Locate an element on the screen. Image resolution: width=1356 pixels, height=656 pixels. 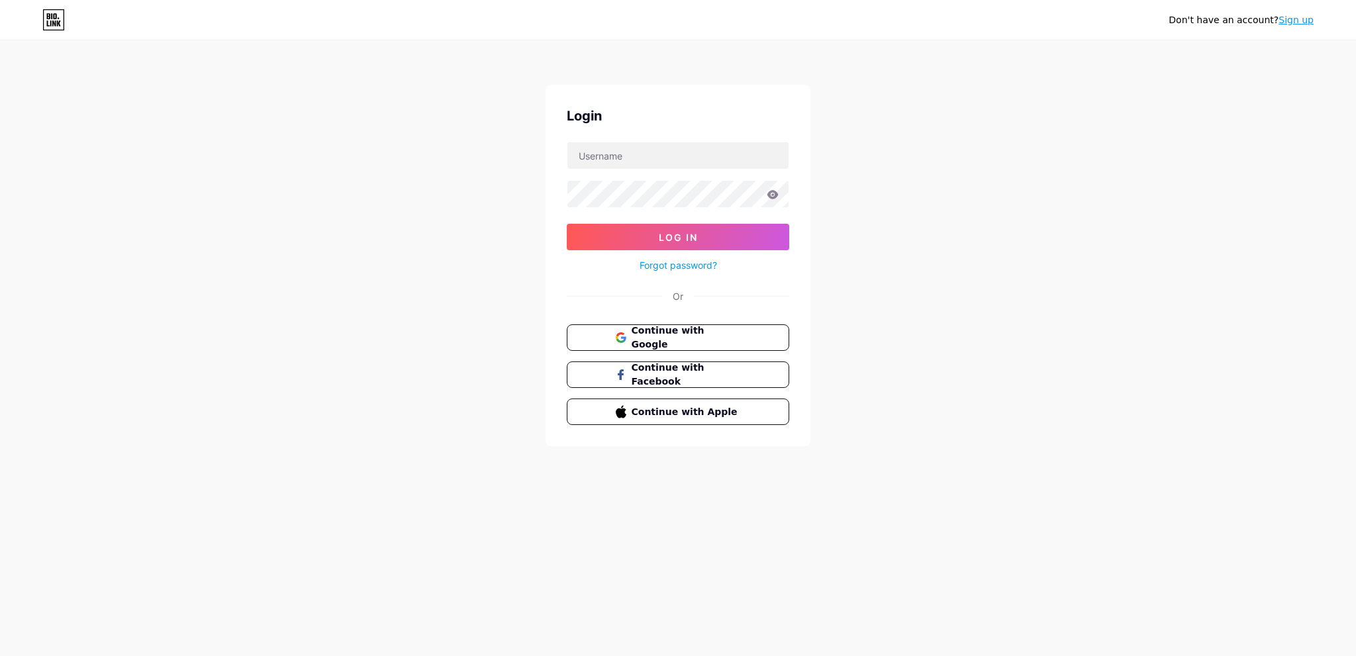
button: Continue with Apple is located at coordinates (678, 412).